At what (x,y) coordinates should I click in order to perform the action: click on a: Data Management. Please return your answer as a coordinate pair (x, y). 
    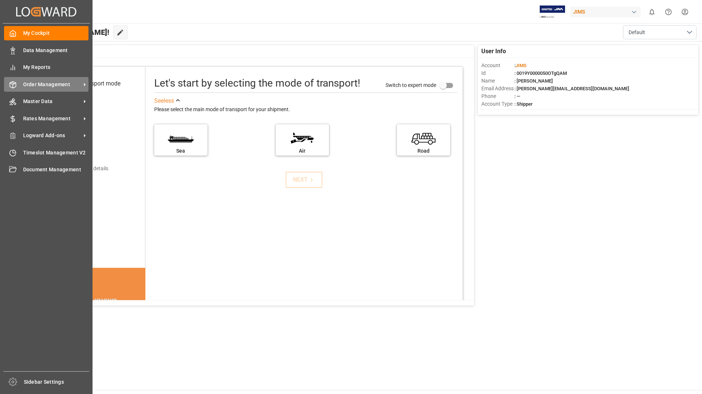
    Looking at the image, I should click on (46, 50).